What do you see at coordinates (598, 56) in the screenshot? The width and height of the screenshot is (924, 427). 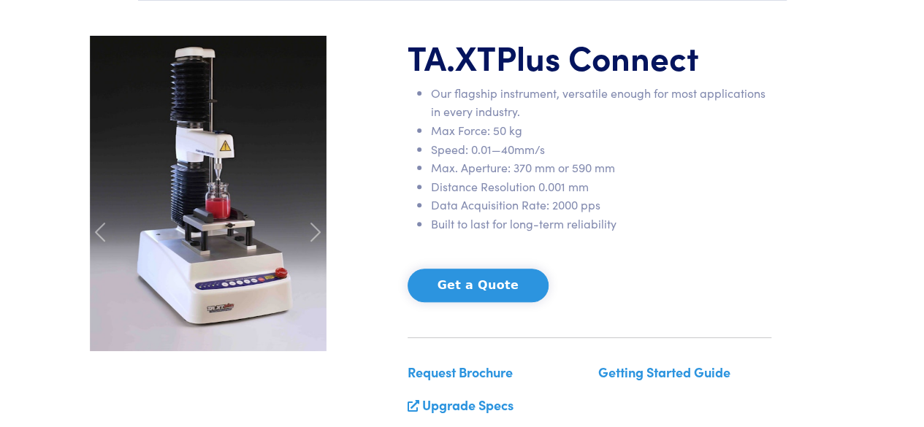 I see `span: Plus Connect` at bounding box center [598, 56].